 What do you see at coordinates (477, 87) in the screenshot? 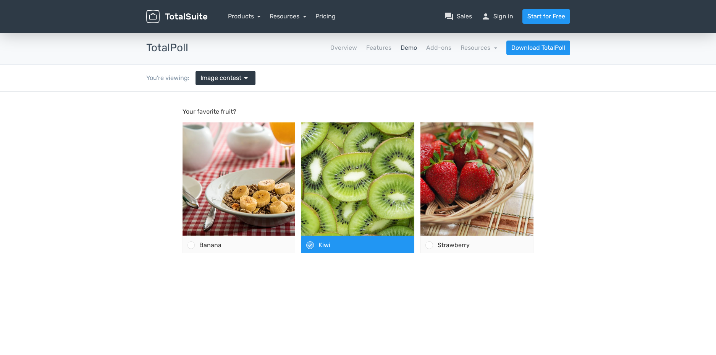
I see `img: strawberry-1180048_1920-500x500.jpg` at bounding box center [477, 87].